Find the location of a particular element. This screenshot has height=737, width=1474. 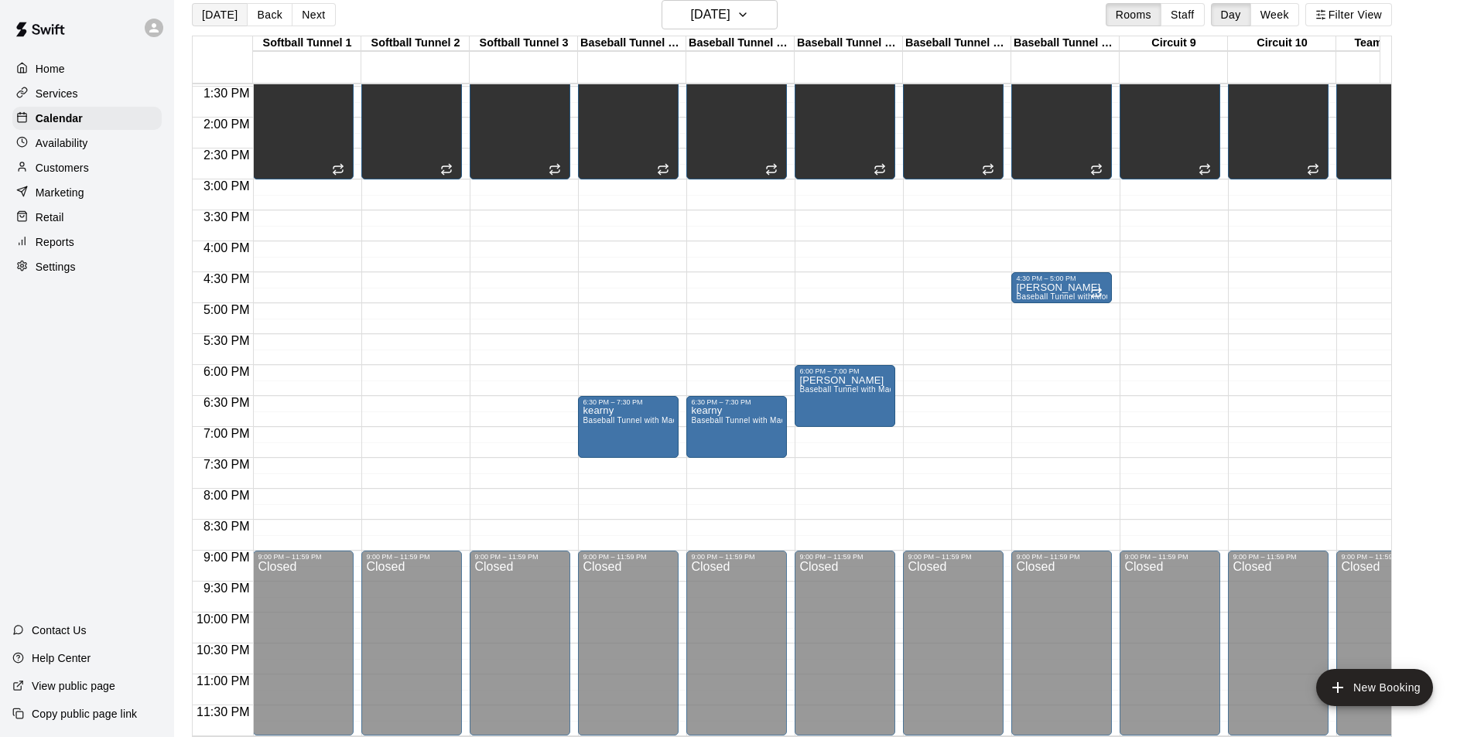

div: Baseball Tunnel 8 (Mound) is located at coordinates (1065, 43).